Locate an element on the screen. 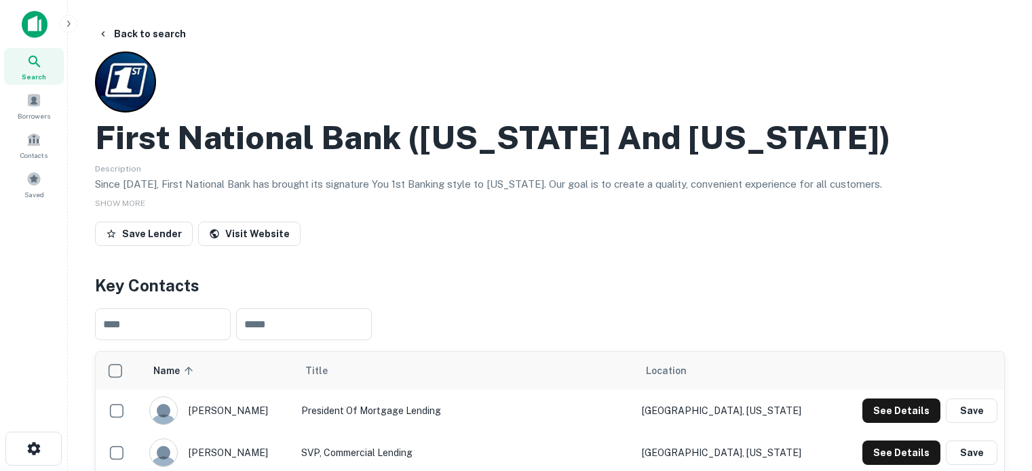 The width and height of the screenshot is (1032, 471). div: Saved is located at coordinates (34, 185).